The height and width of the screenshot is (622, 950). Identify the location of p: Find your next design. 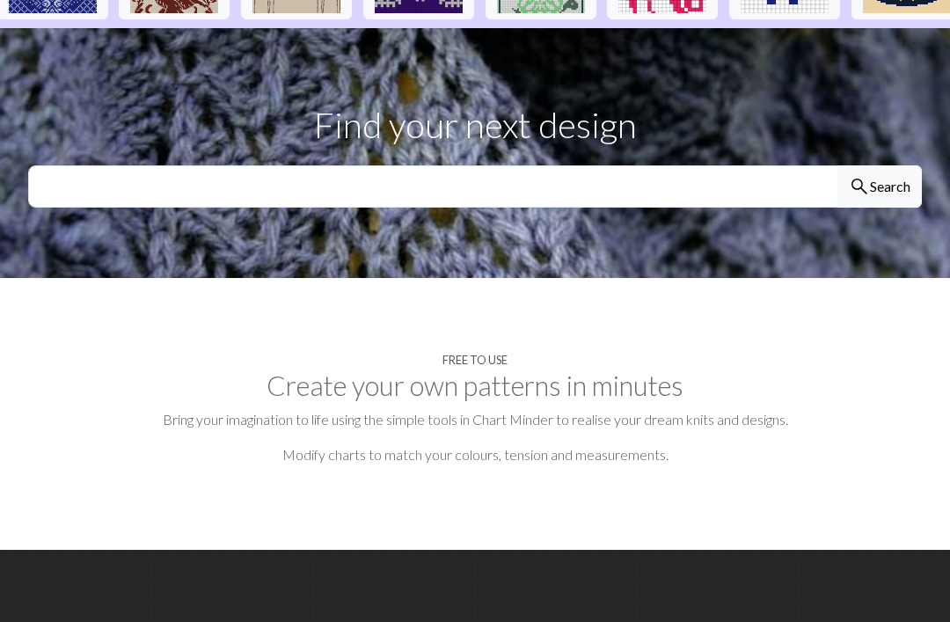
(475, 125).